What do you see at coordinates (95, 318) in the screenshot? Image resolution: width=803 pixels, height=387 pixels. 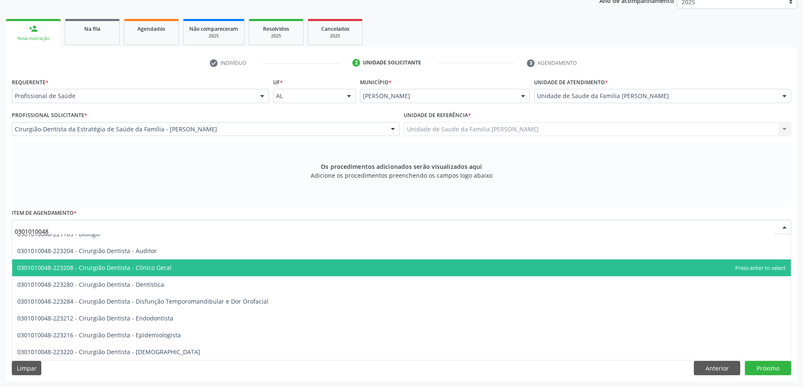 I see `span: 0301010048-223212 - Cirurgião Dentista - Endodontista` at bounding box center [95, 318].